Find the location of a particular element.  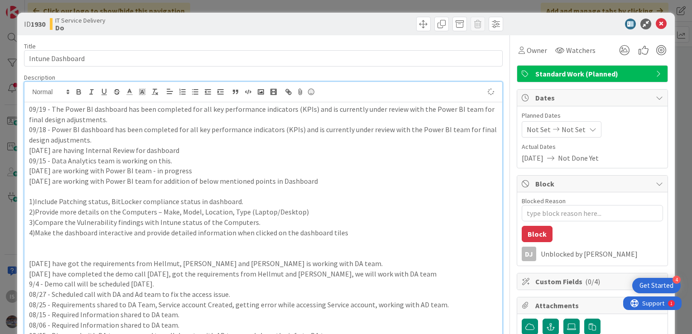

label: Blocked Reason is located at coordinates (543, 201).